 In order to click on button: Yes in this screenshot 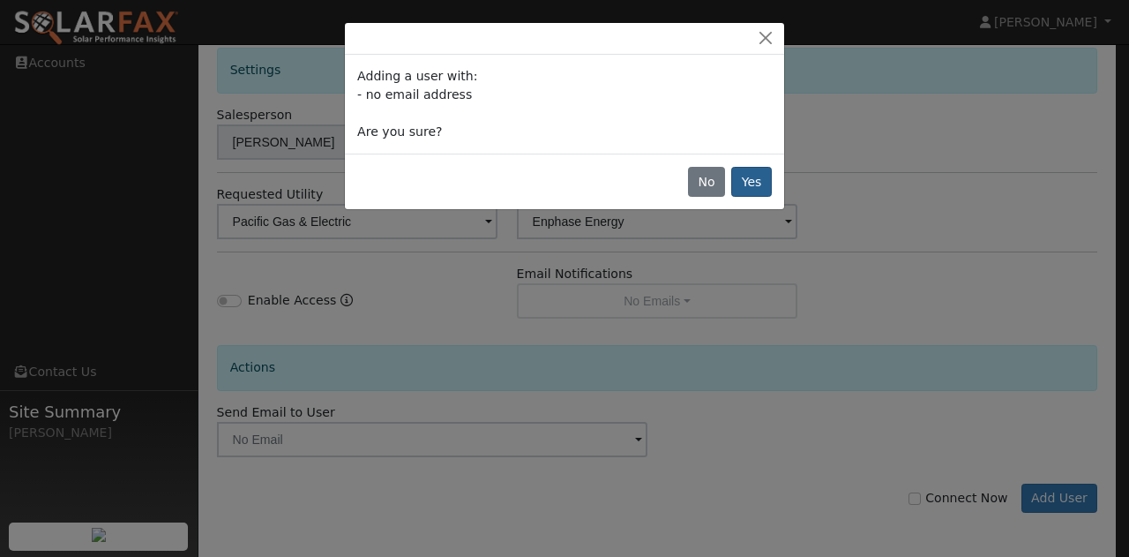, I will do `click(752, 182)`.